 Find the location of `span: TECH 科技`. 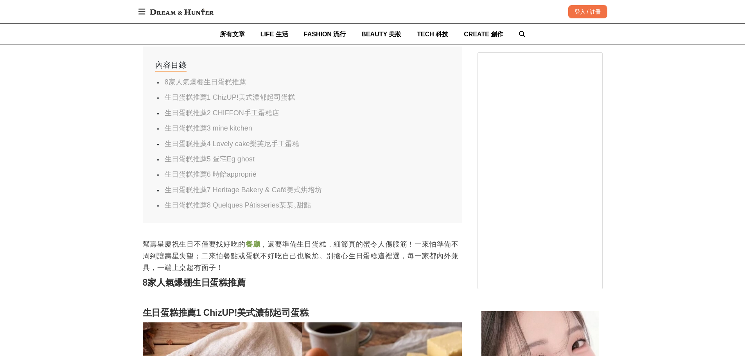

span: TECH 科技 is located at coordinates (433, 34).